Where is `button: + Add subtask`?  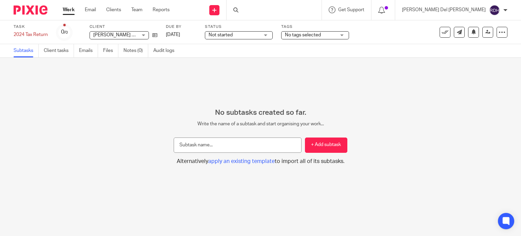 button: + Add subtask is located at coordinates (326, 145).